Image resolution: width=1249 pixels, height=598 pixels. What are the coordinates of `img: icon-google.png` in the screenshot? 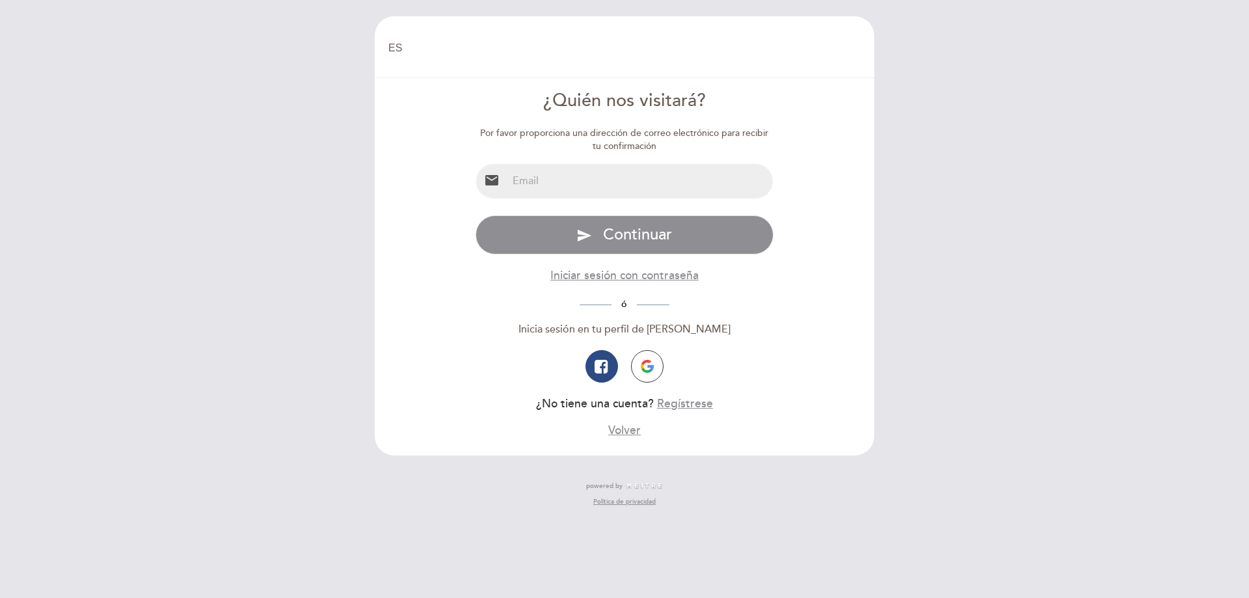 It's located at (647, 366).